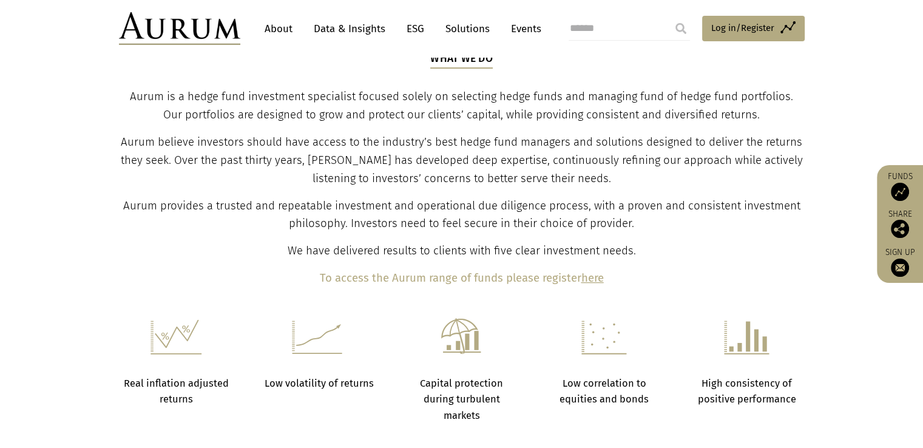 The width and height of the screenshot is (923, 448). I want to click on a: Solutions, so click(468, 29).